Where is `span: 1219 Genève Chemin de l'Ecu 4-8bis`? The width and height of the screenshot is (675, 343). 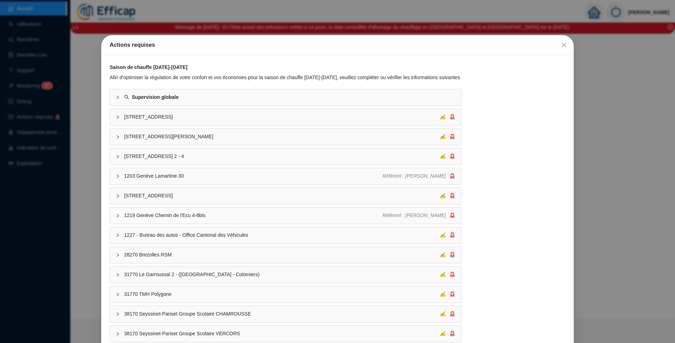 span: 1219 Genève Chemin de l'Ecu 4-8bis is located at coordinates (253, 215).